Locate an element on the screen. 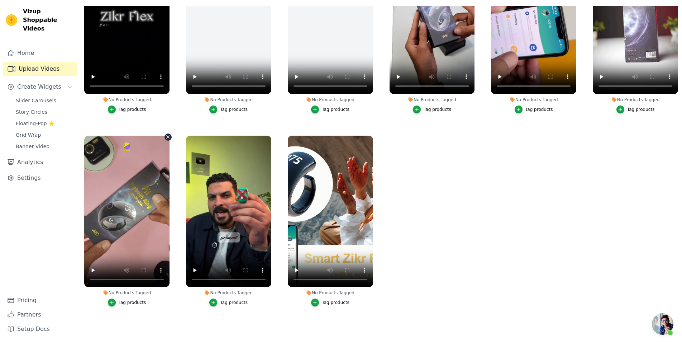 This screenshot has height=342, width=682. a: Upload Videos is located at coordinates (40, 69).